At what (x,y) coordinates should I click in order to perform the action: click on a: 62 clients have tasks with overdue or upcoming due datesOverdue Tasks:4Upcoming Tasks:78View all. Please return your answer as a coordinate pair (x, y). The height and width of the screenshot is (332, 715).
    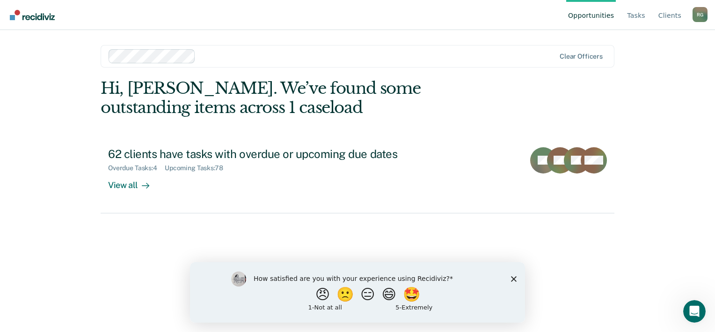
    Looking at the image, I should click on (358, 176).